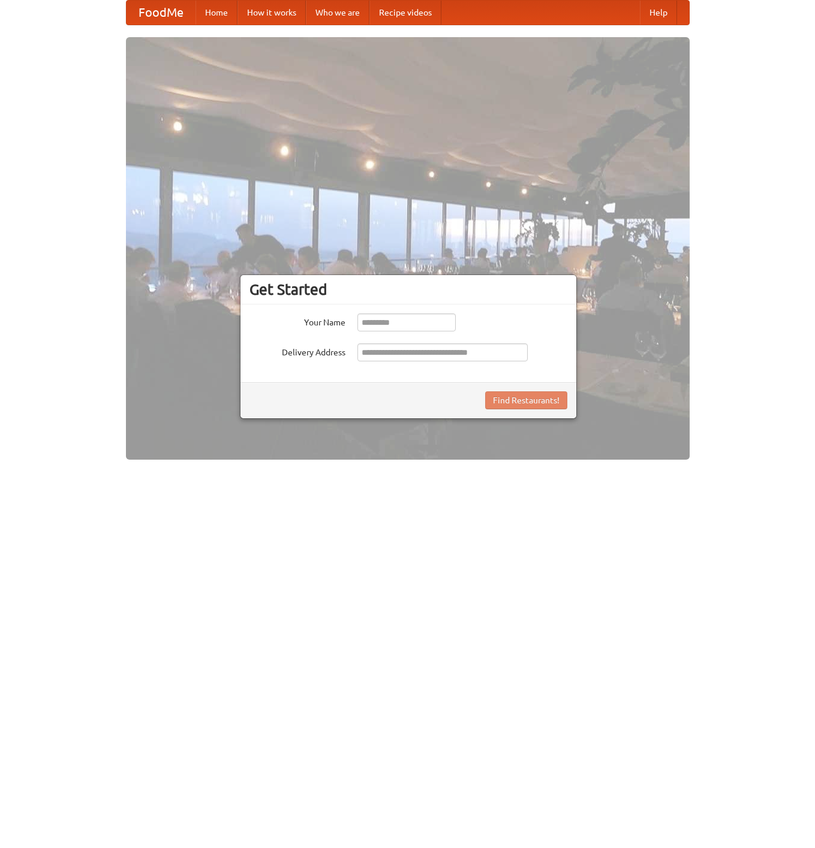 Image resolution: width=815 pixels, height=848 pixels. What do you see at coordinates (526, 401) in the screenshot?
I see `button: Find Restaurants!` at bounding box center [526, 401].